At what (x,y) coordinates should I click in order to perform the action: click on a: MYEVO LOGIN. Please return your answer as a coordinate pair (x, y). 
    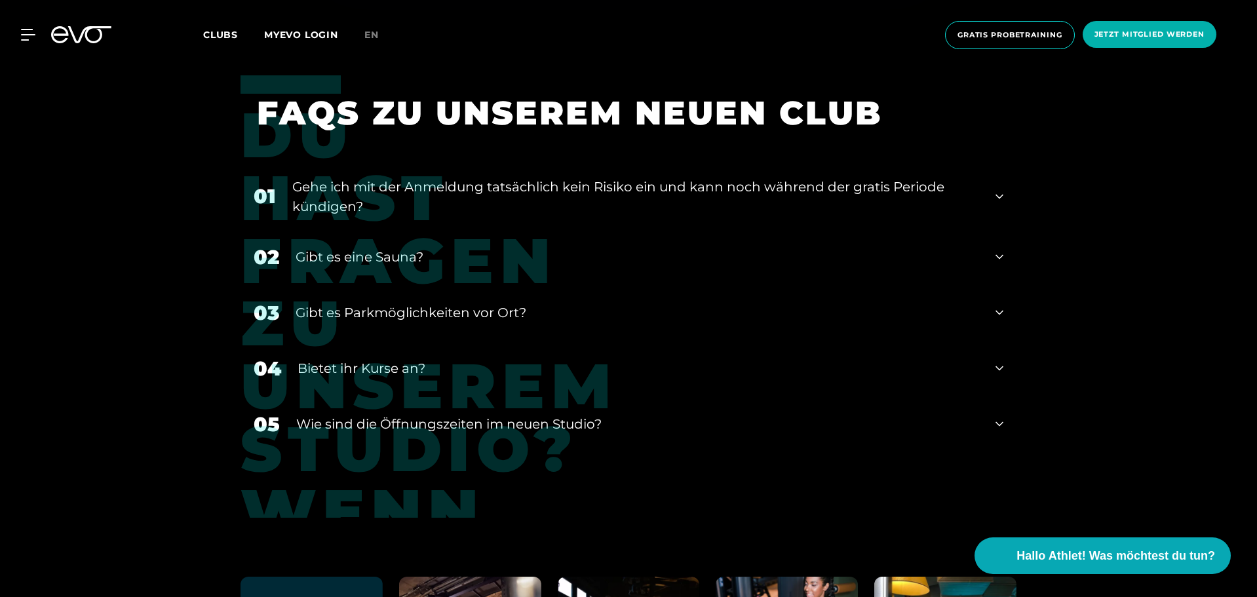
    Looking at the image, I should click on (301, 35).